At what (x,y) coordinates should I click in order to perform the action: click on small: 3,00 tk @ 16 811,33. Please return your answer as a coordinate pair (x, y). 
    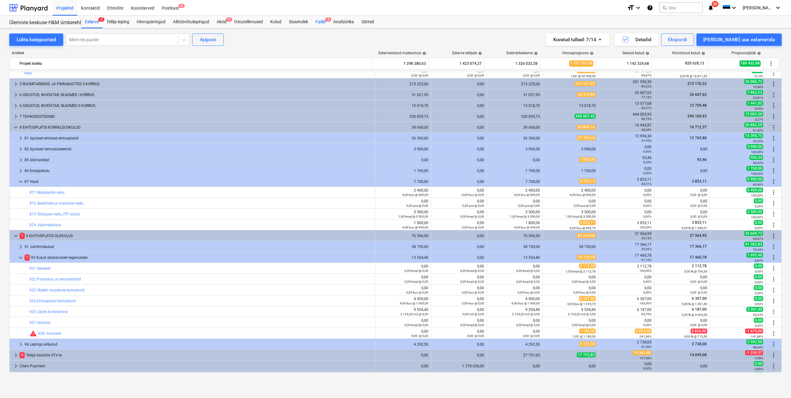
    Looking at the image, I should click on (693, 76).